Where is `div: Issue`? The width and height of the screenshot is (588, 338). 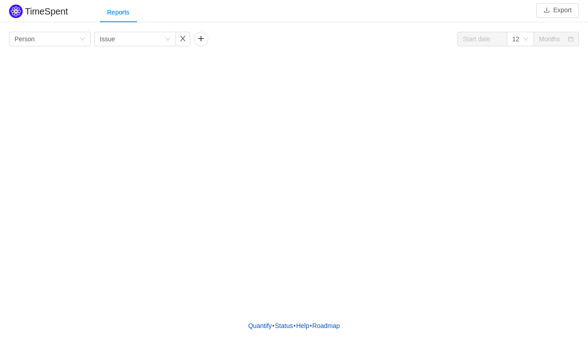 div: Issue is located at coordinates (107, 39).